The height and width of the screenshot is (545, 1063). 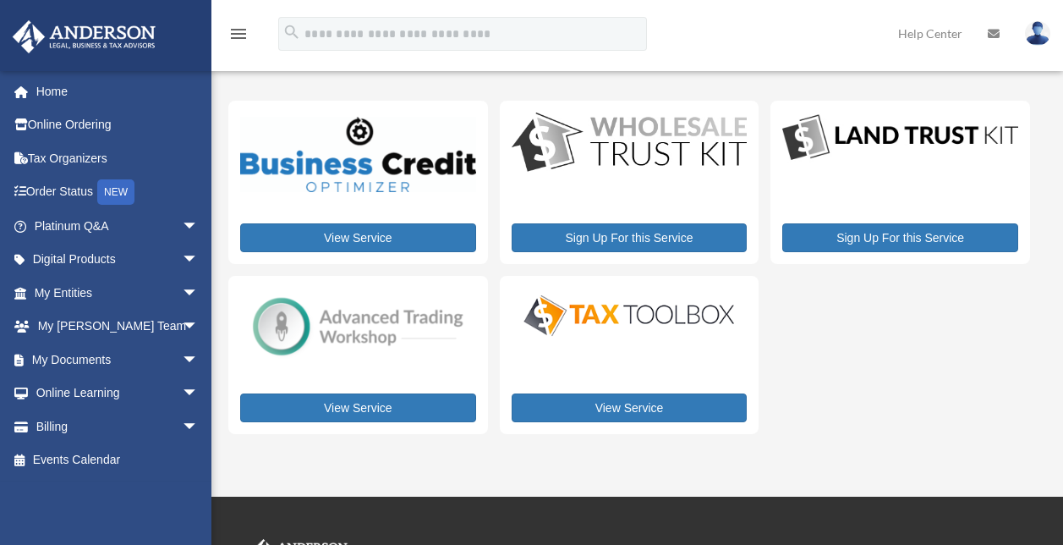 I want to click on a: Home, so click(x=118, y=91).